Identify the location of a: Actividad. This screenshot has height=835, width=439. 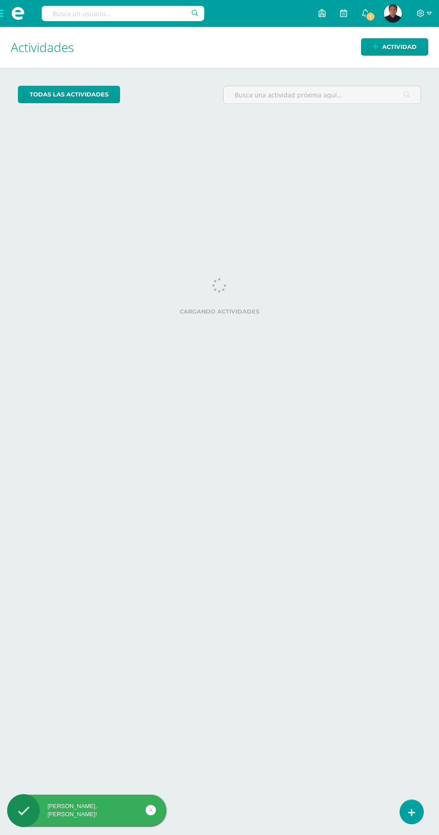
(395, 47).